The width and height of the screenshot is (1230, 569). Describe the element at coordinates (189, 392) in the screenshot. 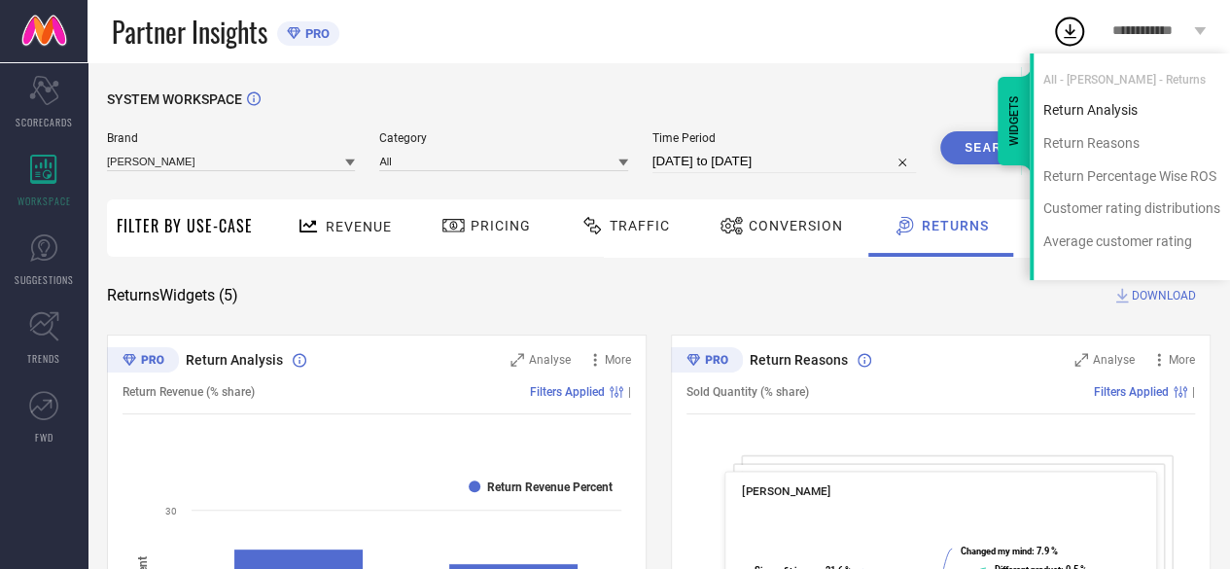

I see `span: Return Revenue (% share)` at that location.